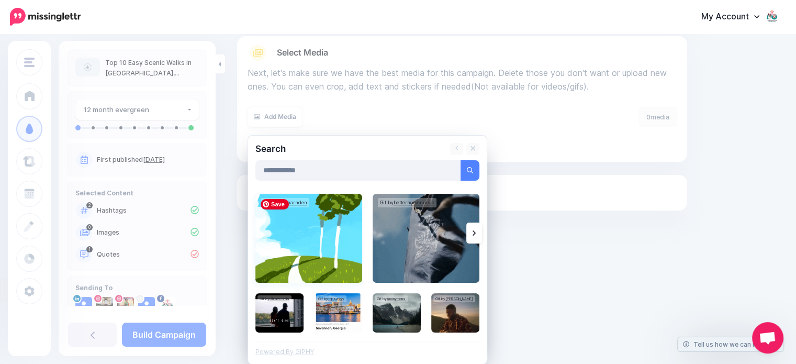 The height and width of the screenshot is (364, 796). Describe the element at coordinates (462, 107) in the screenshot. I see `div: Select Media` at that location.